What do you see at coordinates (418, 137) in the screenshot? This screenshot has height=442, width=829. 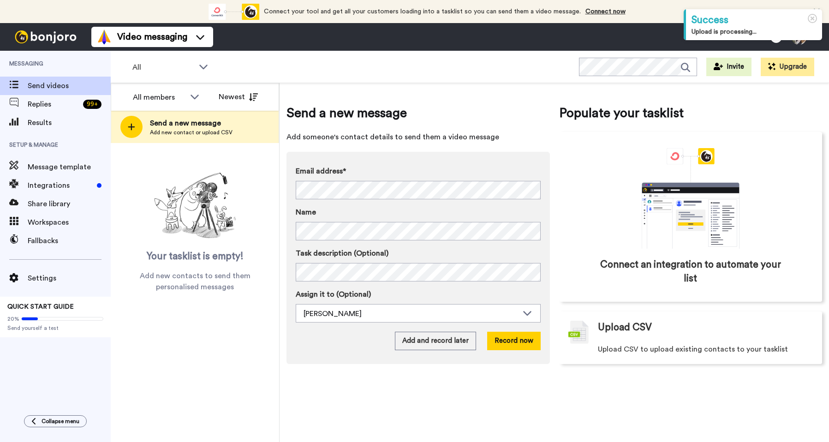 I see `span: Add someone's contact details to send them a video message` at bounding box center [418, 137].